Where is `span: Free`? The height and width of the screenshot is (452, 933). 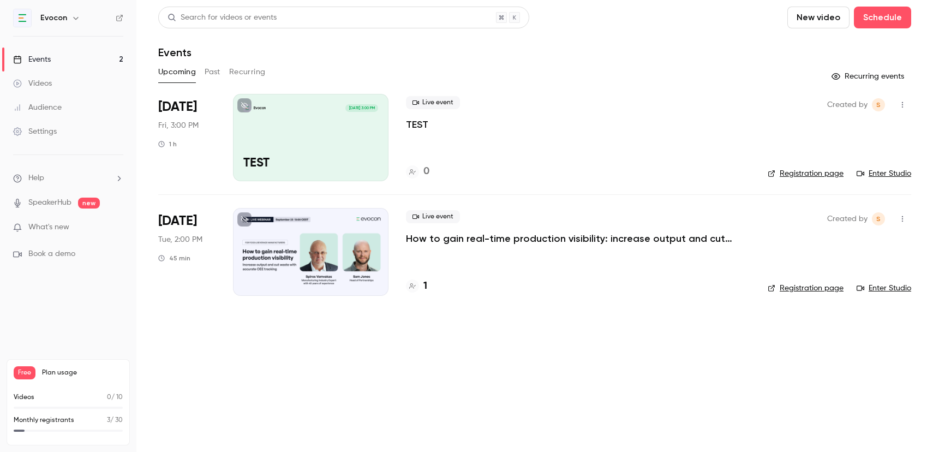 span: Free is located at coordinates (25, 373).